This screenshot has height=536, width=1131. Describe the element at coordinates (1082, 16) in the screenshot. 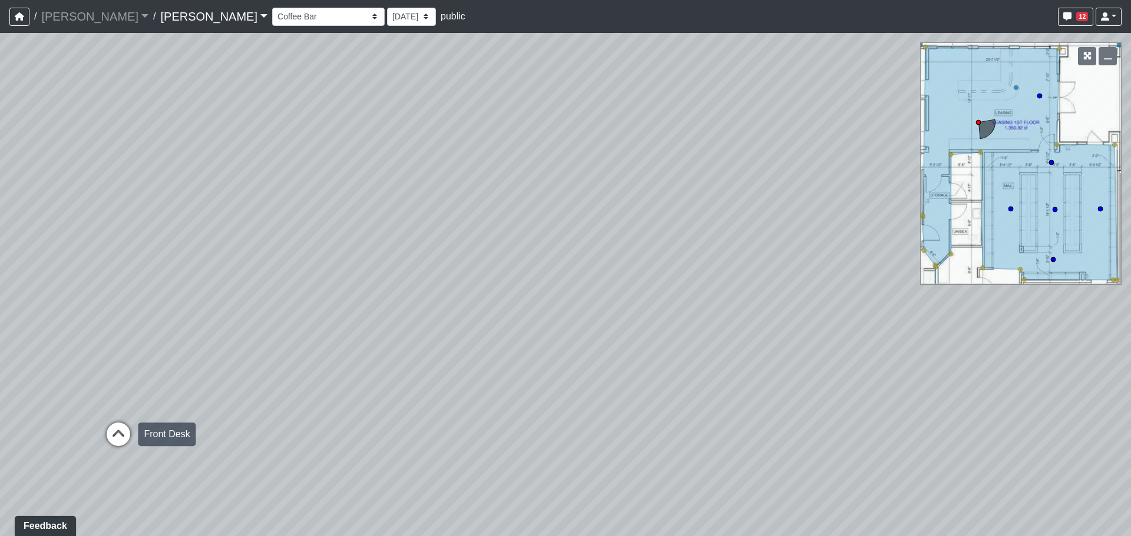

I see `span: 12` at that location.